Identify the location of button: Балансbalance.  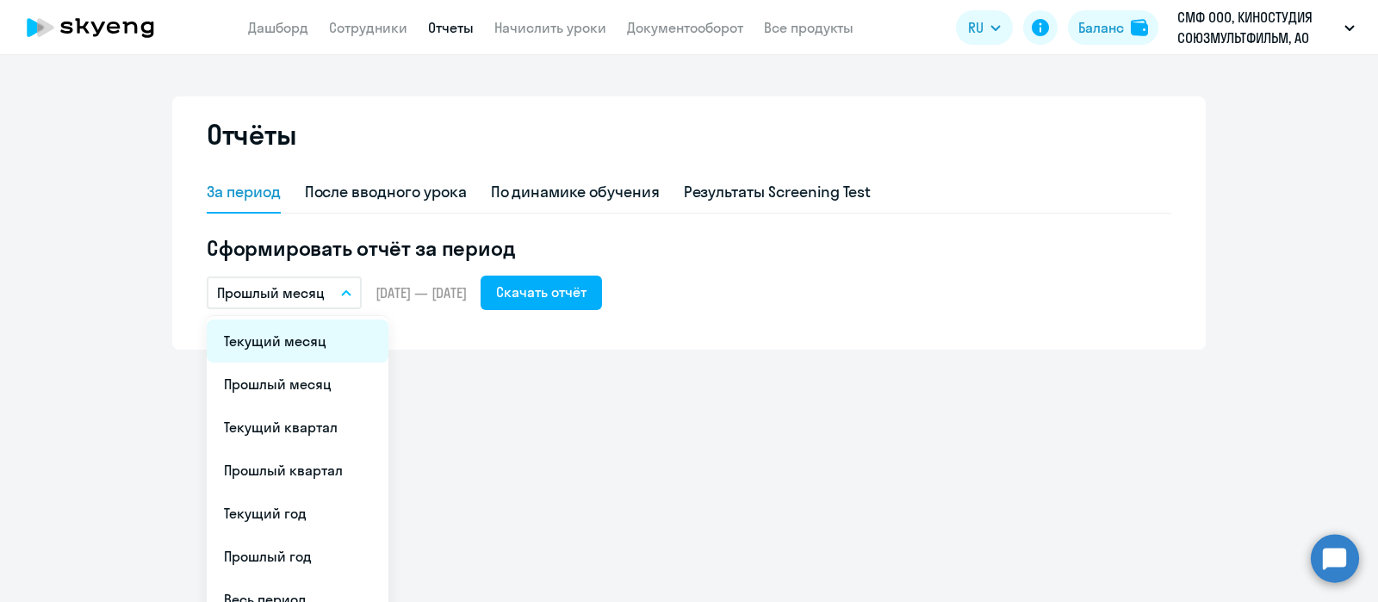
(1113, 28).